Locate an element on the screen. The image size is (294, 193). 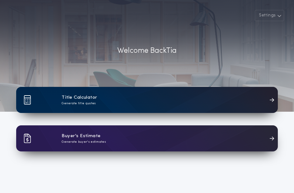
h1: Title Calculator is located at coordinates (79, 98).